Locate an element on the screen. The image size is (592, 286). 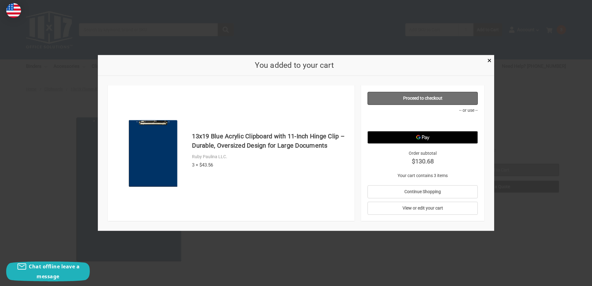
img: 13x19 Clipboard Acrylic Panel Featuring an 11" Hinge Clip Blue is located at coordinates (153, 153).